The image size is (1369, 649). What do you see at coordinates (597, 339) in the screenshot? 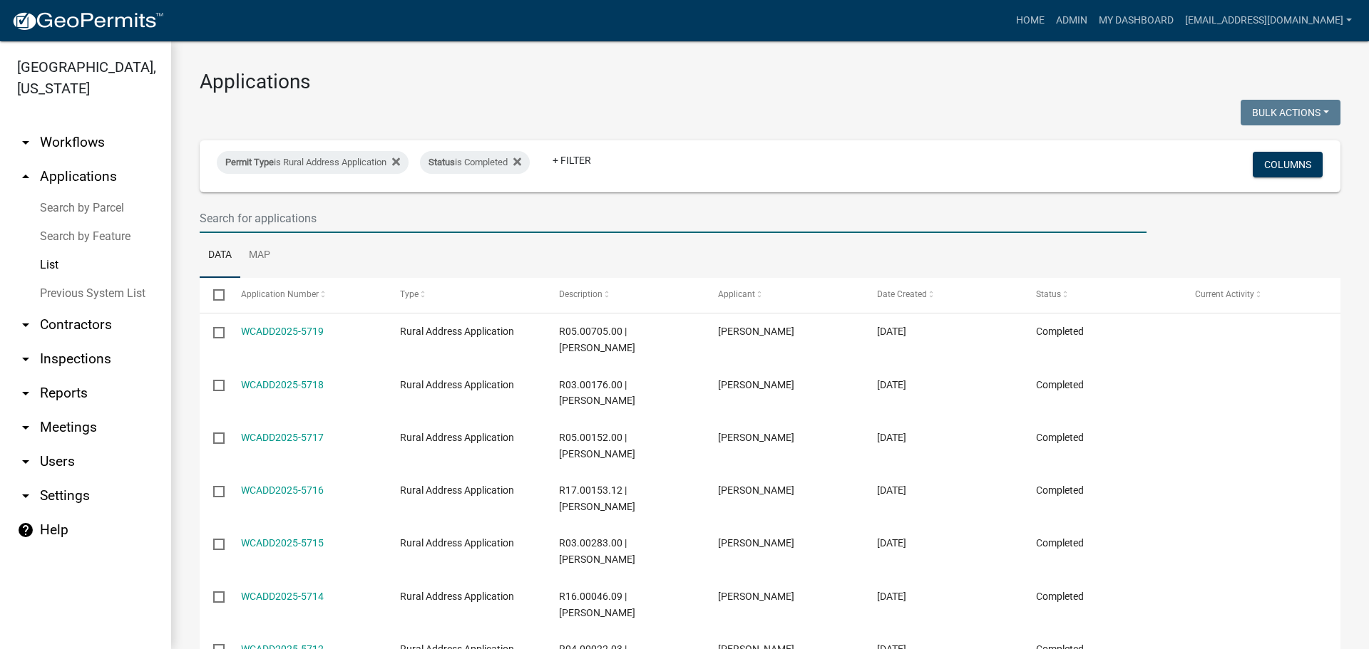
I see `span: R05.00705.00 | Billings, Richard` at bounding box center [597, 339].